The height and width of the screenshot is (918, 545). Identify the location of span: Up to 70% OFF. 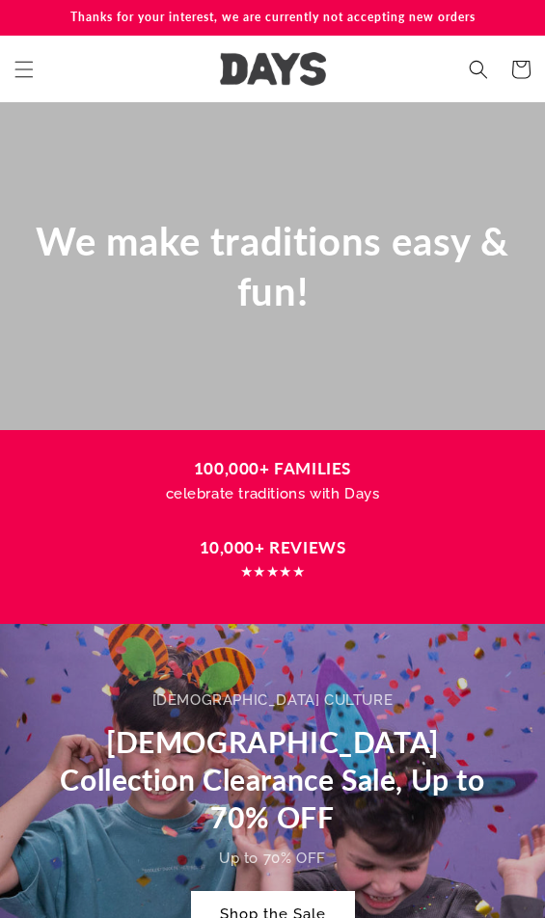
(272, 859).